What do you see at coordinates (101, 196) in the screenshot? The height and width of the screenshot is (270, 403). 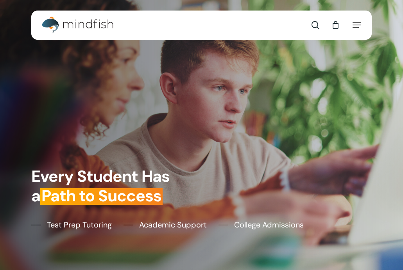 I see `em: Path to Success` at bounding box center [101, 196].